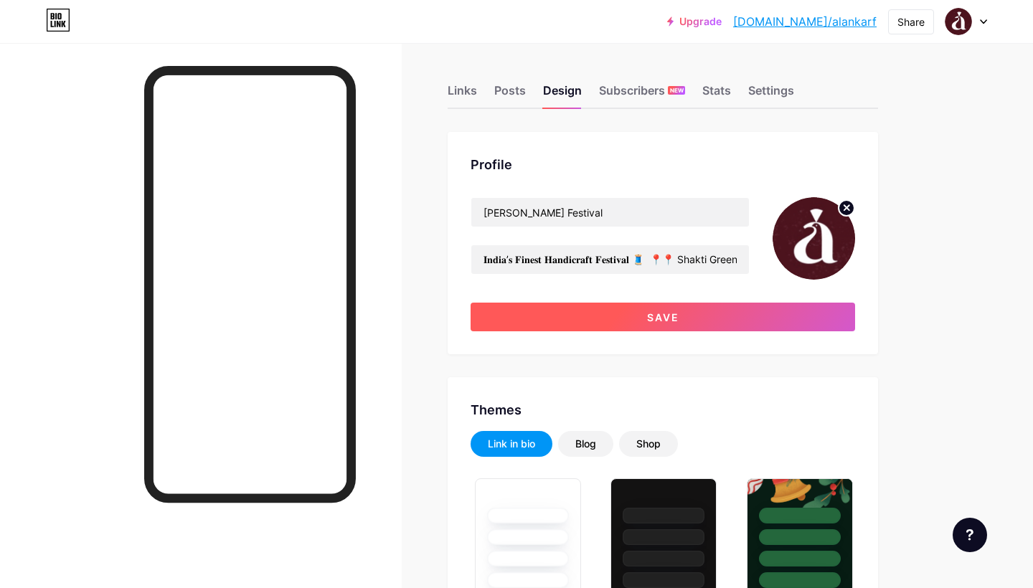 The image size is (1033, 588). Describe the element at coordinates (663, 164) in the screenshot. I see `div: Profile` at that location.